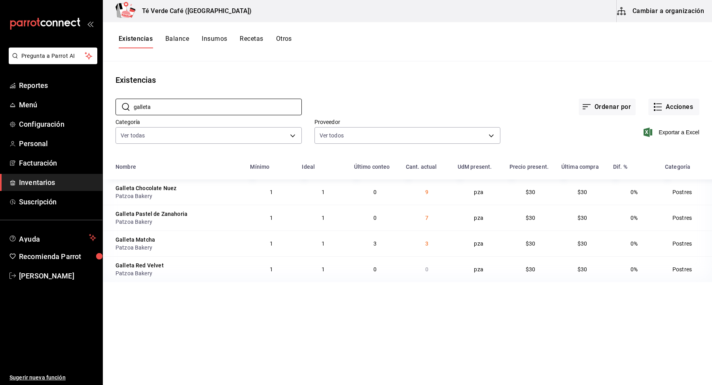 The width and height of the screenshot is (712, 385). I want to click on span: Menú, so click(57, 104).